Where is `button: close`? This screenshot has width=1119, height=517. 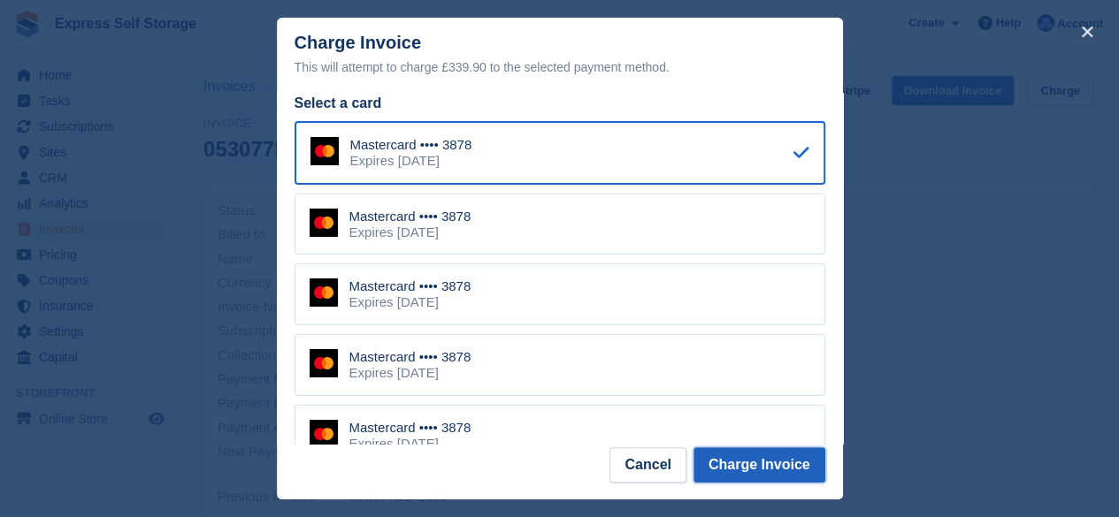 button: close is located at coordinates (1087, 32).